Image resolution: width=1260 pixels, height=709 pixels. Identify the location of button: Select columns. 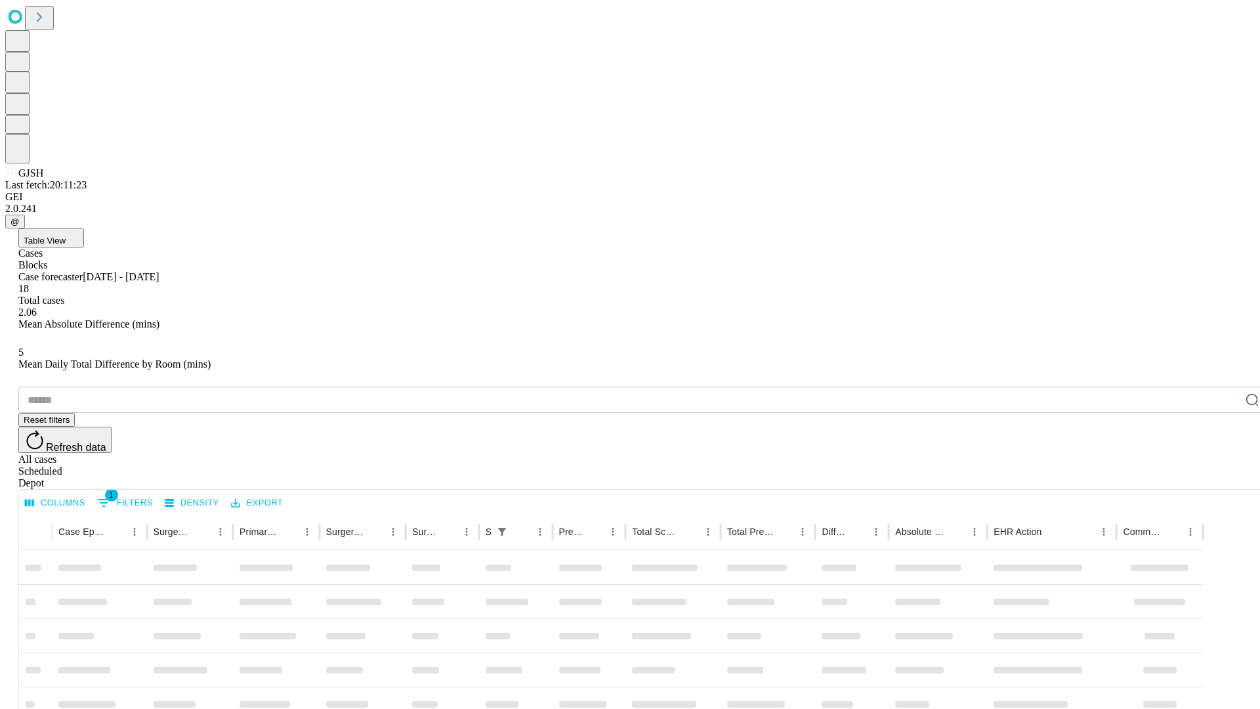
(55, 503).